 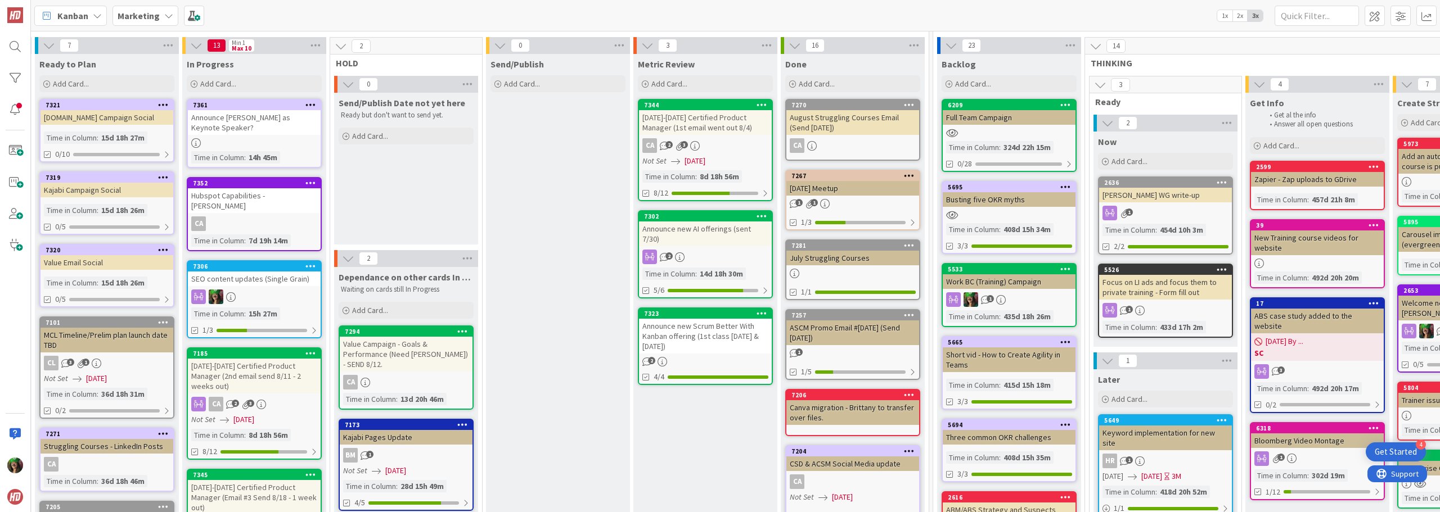 I want to click on div: 14d 18h 30m, so click(x=721, y=274).